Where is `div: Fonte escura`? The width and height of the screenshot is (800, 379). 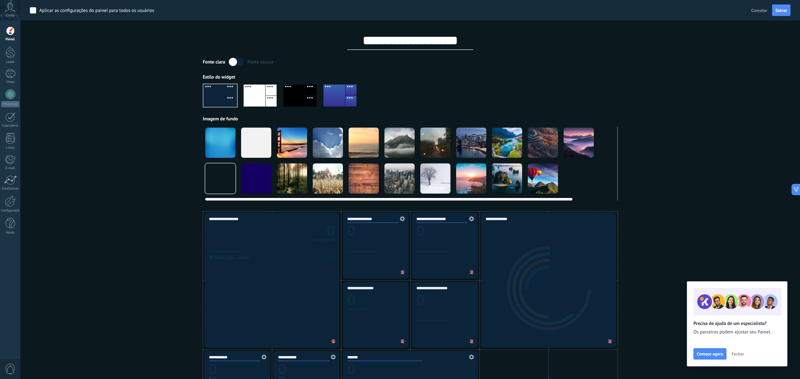 div: Fonte escura is located at coordinates (260, 62).